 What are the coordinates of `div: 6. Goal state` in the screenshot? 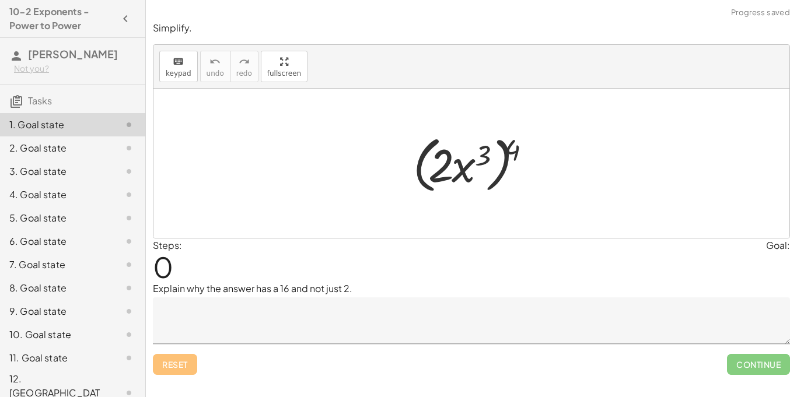 It's located at (56, 242).